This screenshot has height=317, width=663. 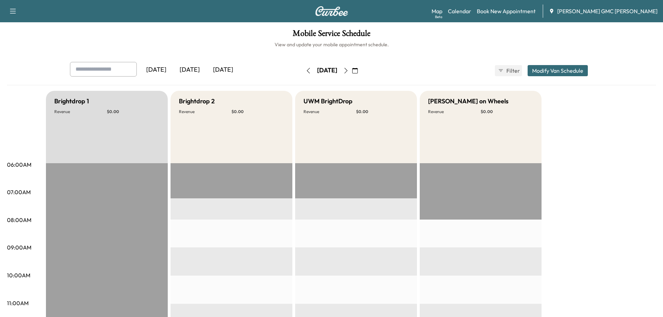 What do you see at coordinates (197, 101) in the screenshot?
I see `h5: Brightdrop 2` at bounding box center [197, 101].